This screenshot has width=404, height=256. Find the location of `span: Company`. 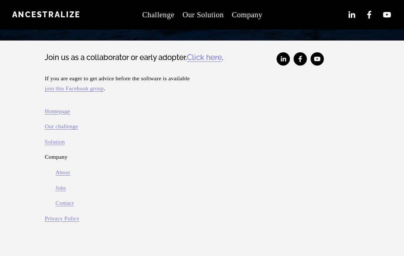

span: Company is located at coordinates (247, 15).